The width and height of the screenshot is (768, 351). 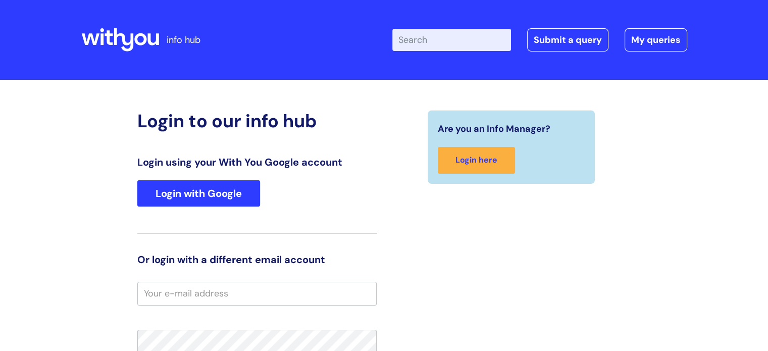 What do you see at coordinates (257, 121) in the screenshot?
I see `h2: Login to our info hub` at bounding box center [257, 121].